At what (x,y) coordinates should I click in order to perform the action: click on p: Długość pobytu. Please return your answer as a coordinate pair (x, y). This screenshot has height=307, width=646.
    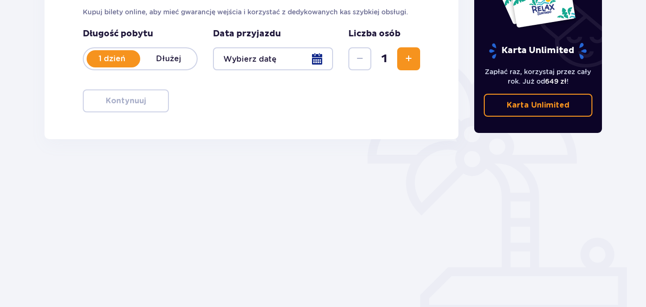
    Looking at the image, I should click on (140, 34).